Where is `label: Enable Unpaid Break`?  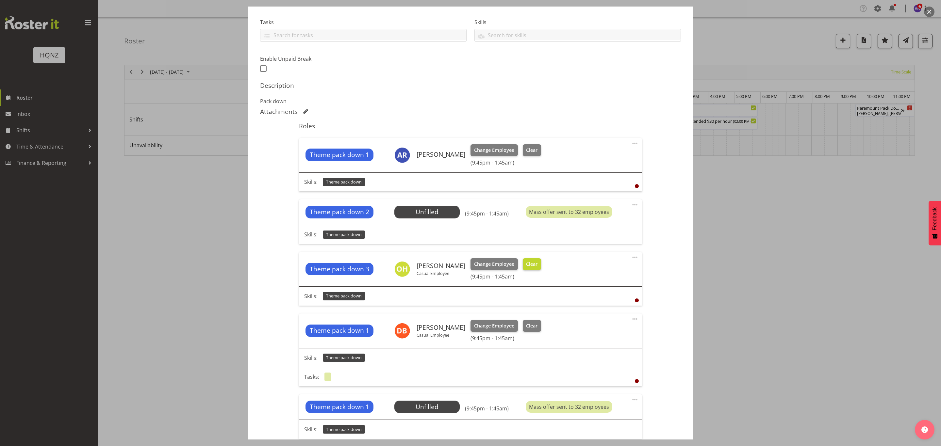
label: Enable Unpaid Break is located at coordinates (310, 59).